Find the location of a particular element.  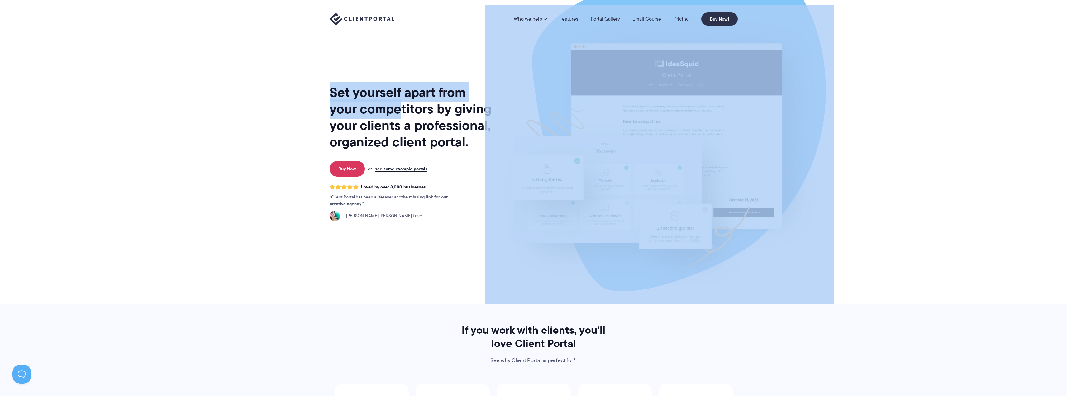

p: See why Client Portal is perfect for*: is located at coordinates (534, 361).